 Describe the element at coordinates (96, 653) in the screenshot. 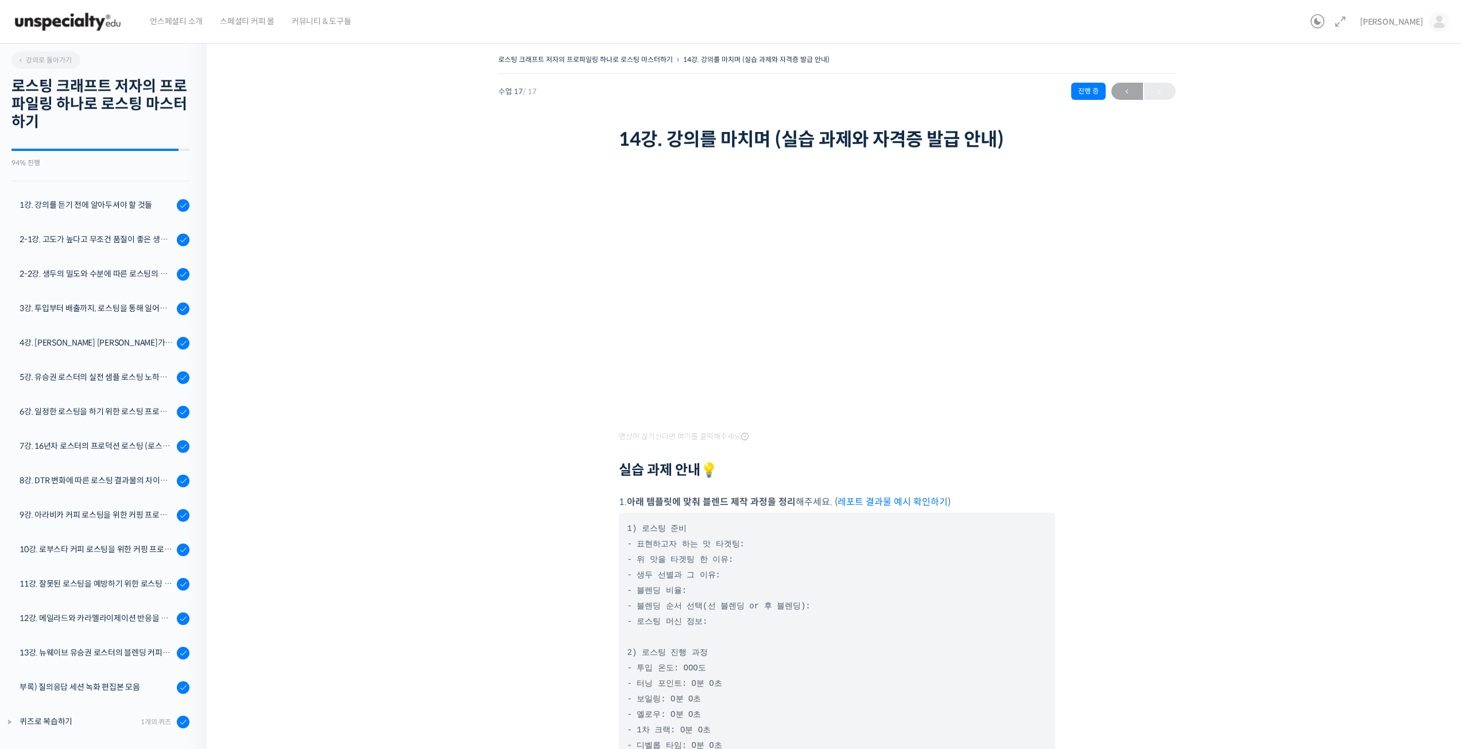

I see `div: 13강. 뉴웨이브 유승권 로스터의 블렌딩 커피를 디자인 노하우` at that location.